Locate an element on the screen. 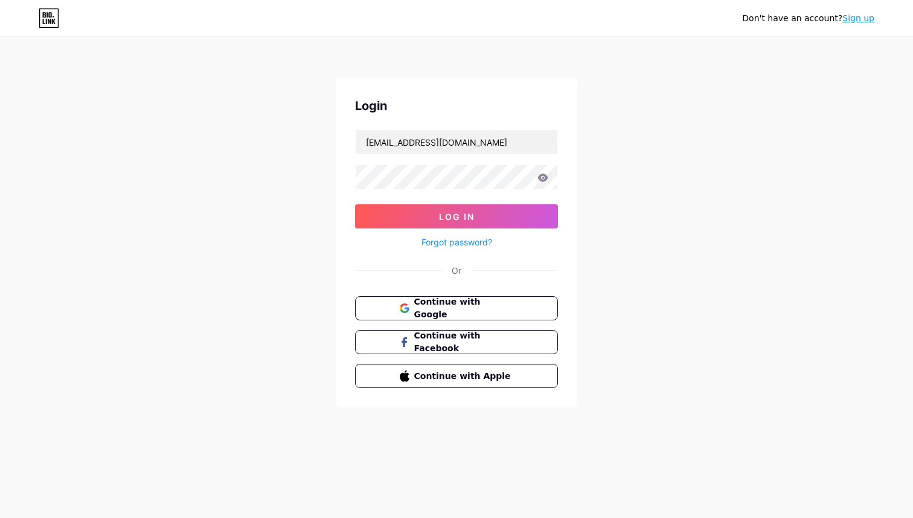 The image size is (913, 518). a: Continue with Google is located at coordinates (457, 308).